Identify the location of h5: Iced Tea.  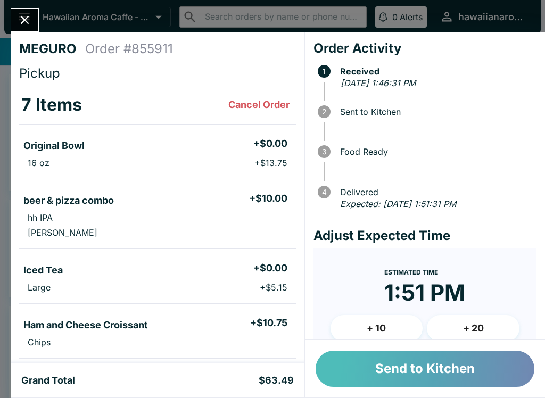
(43, 270).